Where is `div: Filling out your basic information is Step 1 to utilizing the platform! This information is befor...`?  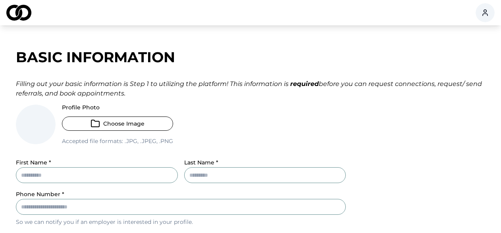 div: Filling out your basic information is Step 1 to utilizing the platform! This information is befor... is located at coordinates (250, 89).